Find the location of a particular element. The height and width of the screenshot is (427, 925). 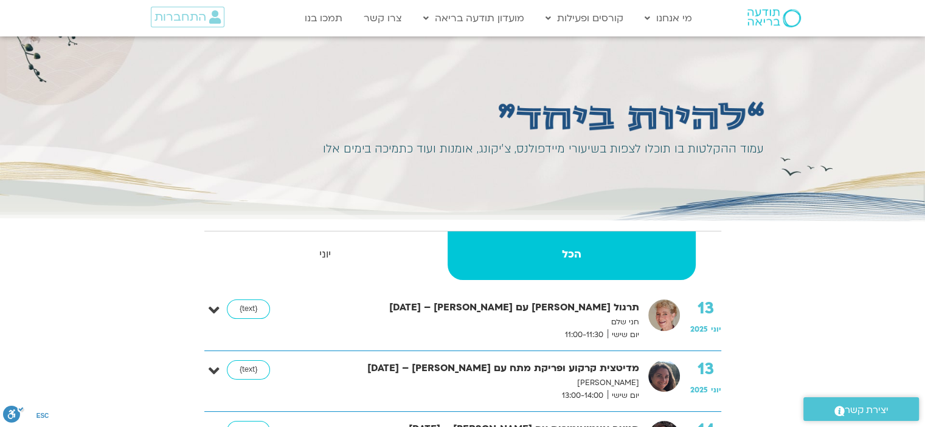

a: יוני is located at coordinates (325, 256).